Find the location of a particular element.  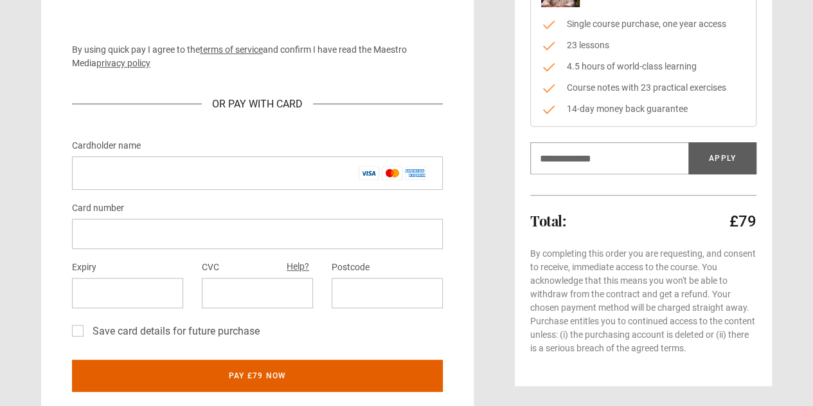

p: By using quick pay I agree to the and confirm I have read the Maestro Media is located at coordinates (257, 57).